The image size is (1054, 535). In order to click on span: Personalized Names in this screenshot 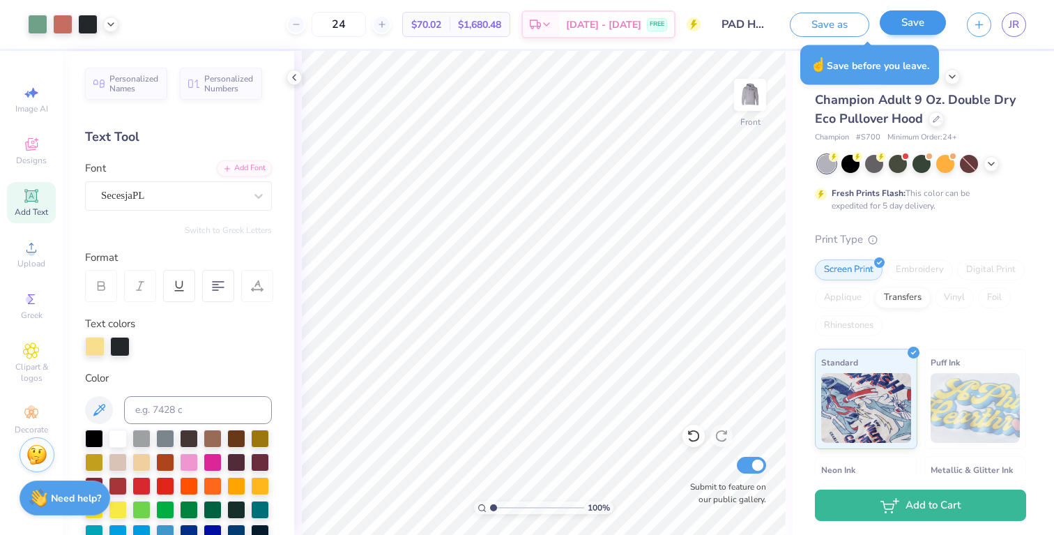, I will do `click(134, 84)`.